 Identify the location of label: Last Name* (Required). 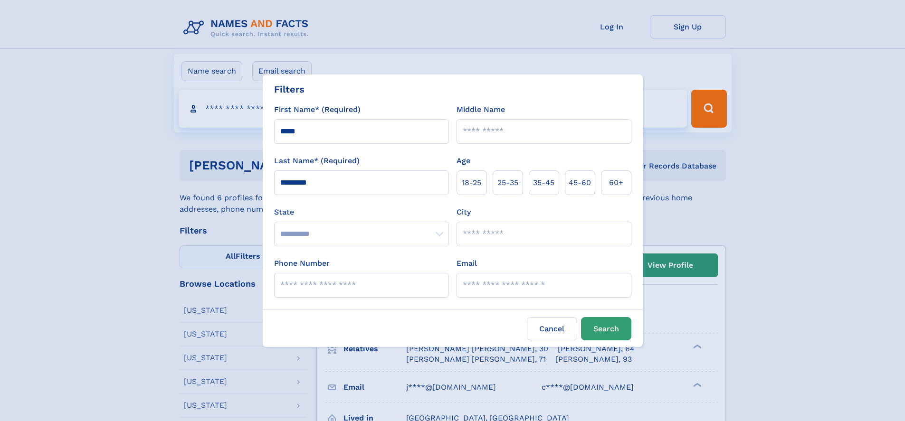
(317, 161).